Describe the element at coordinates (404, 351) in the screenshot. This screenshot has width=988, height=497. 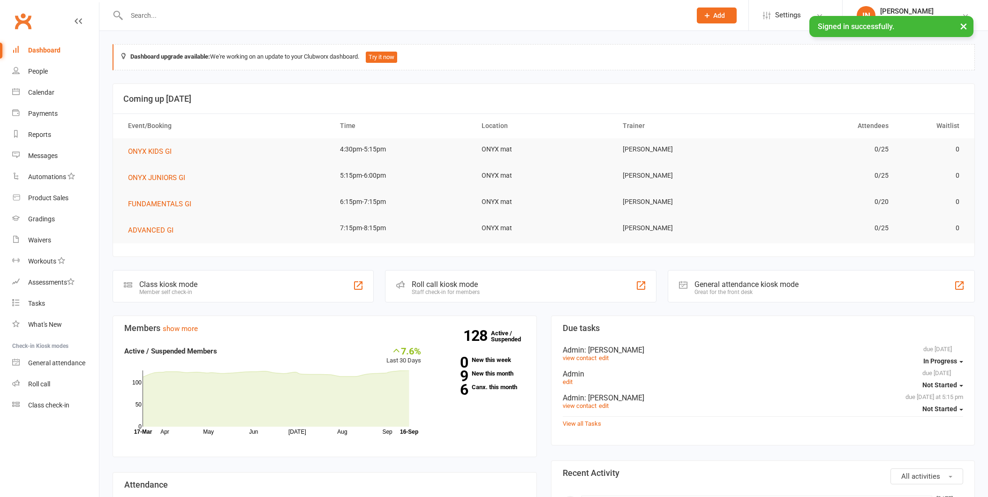
I see `div: 7.6%` at that location.